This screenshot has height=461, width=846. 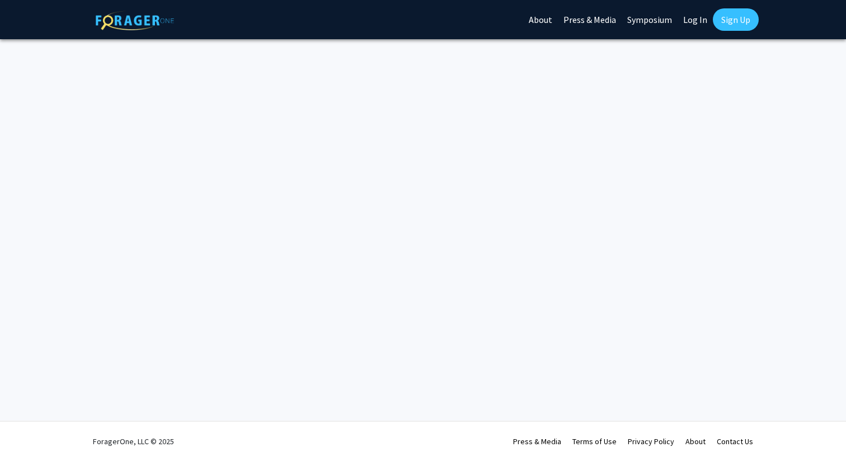 What do you see at coordinates (696, 441) in the screenshot?
I see `a: About` at bounding box center [696, 441].